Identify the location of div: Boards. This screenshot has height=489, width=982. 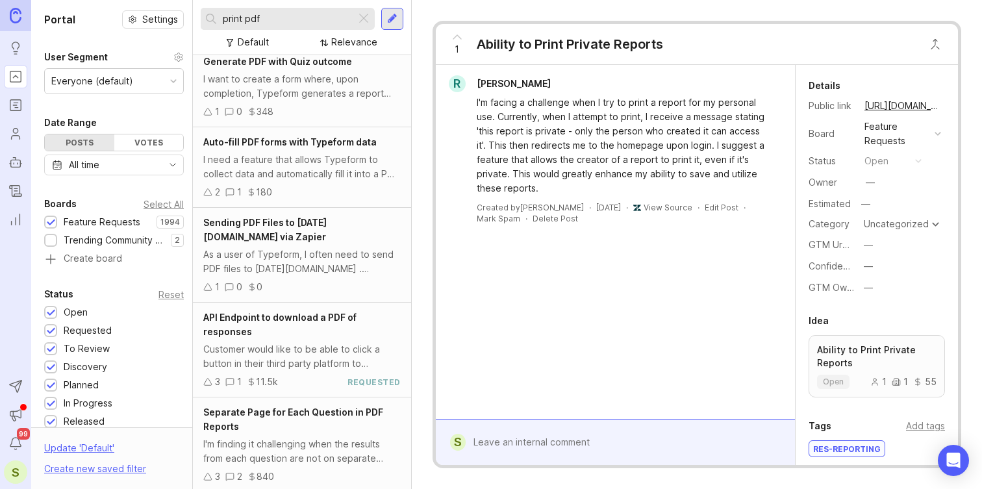
(60, 204).